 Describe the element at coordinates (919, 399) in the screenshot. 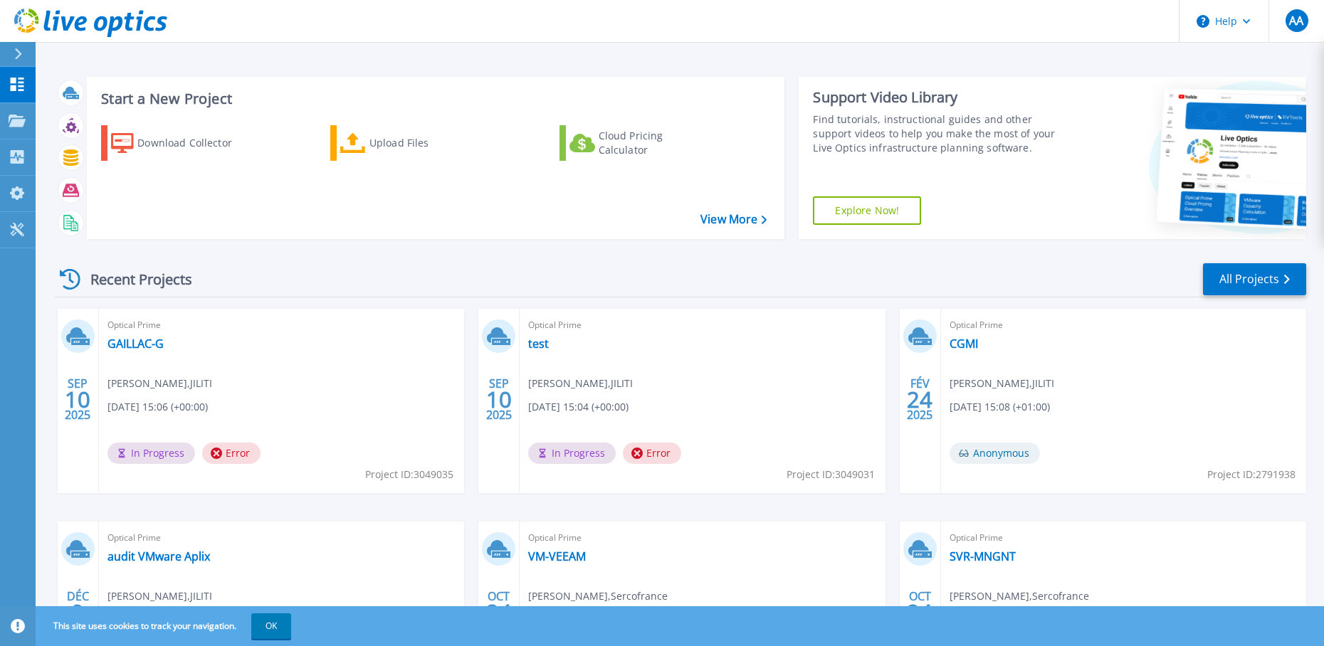

I see `span: 24` at that location.